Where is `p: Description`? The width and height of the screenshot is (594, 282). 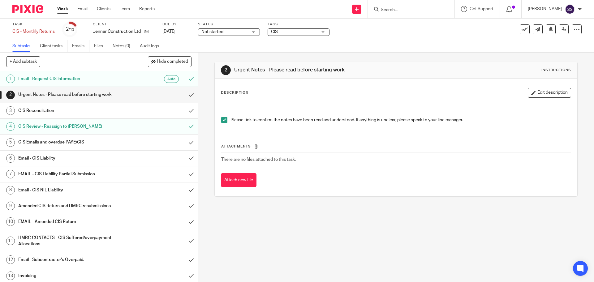 p: Description is located at coordinates (234, 93).